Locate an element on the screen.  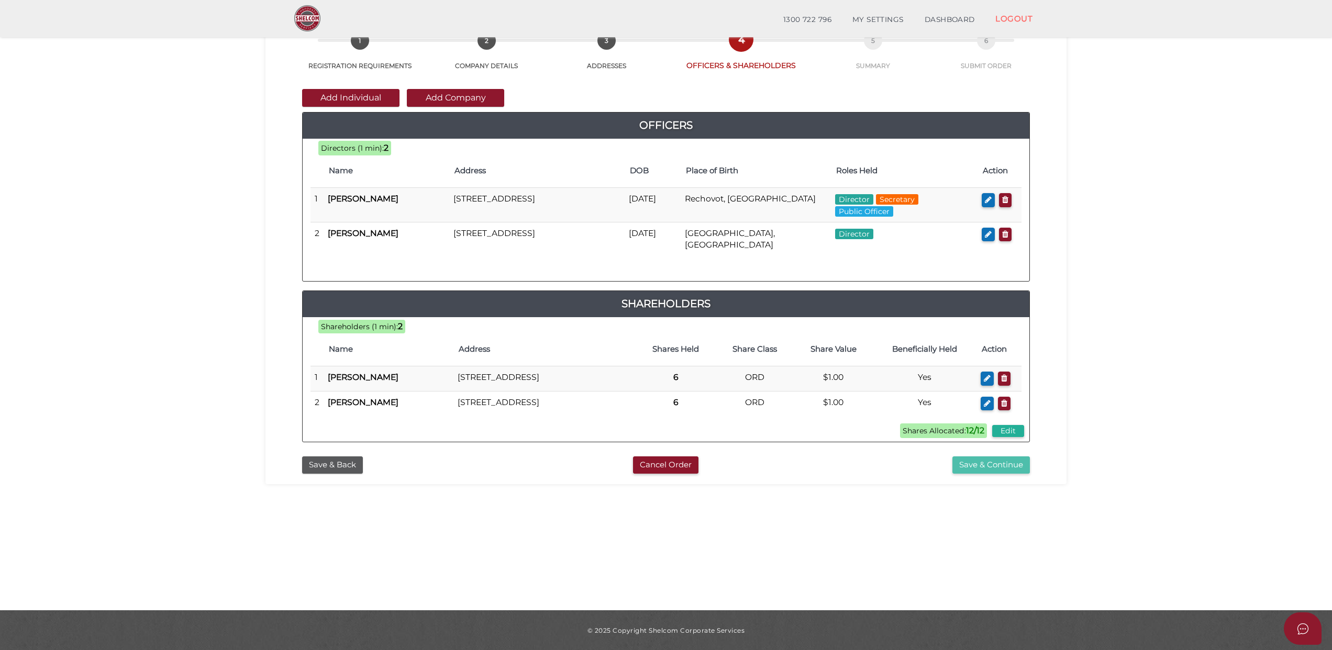
h4: DOB is located at coordinates (652, 171).